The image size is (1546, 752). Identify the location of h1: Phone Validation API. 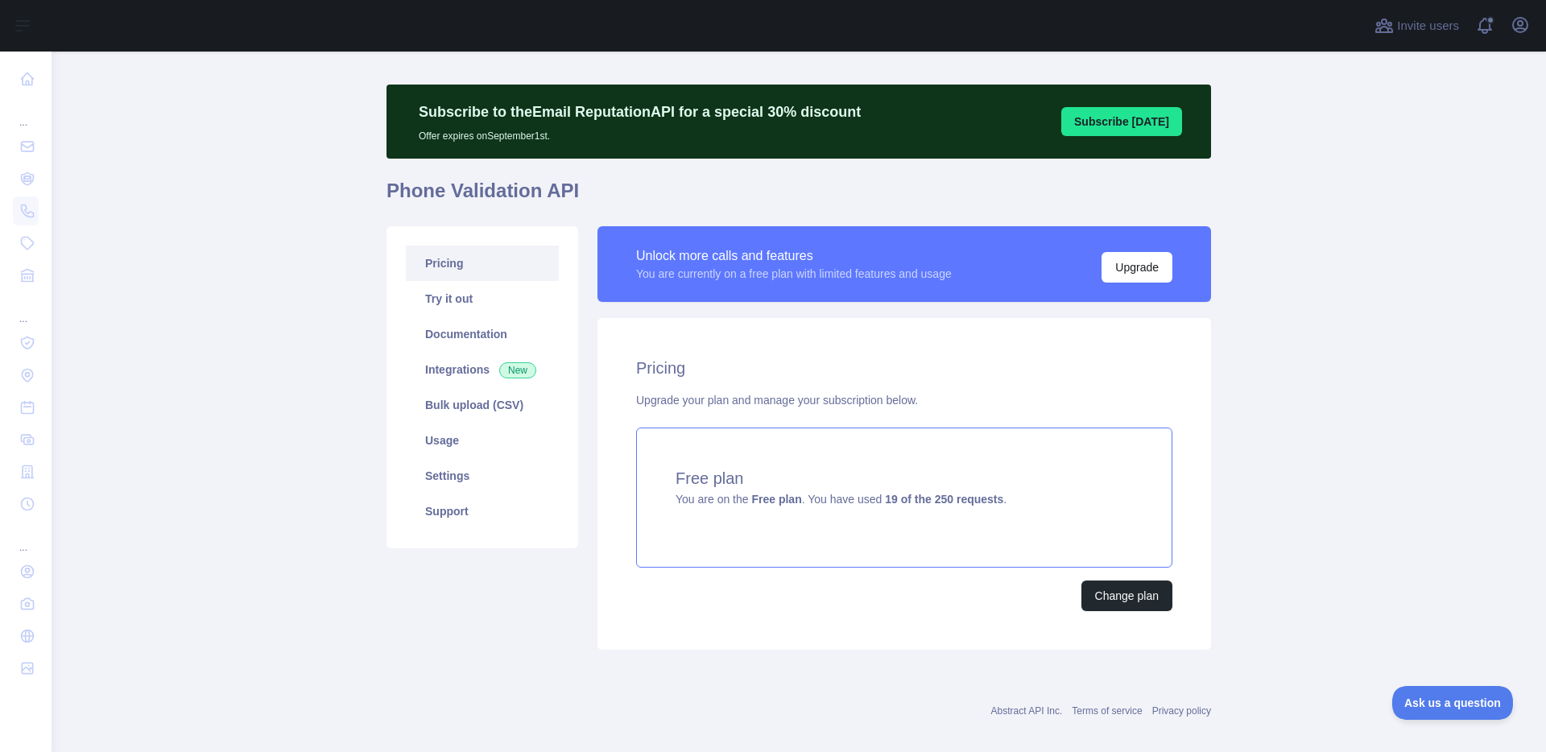
(799, 197).